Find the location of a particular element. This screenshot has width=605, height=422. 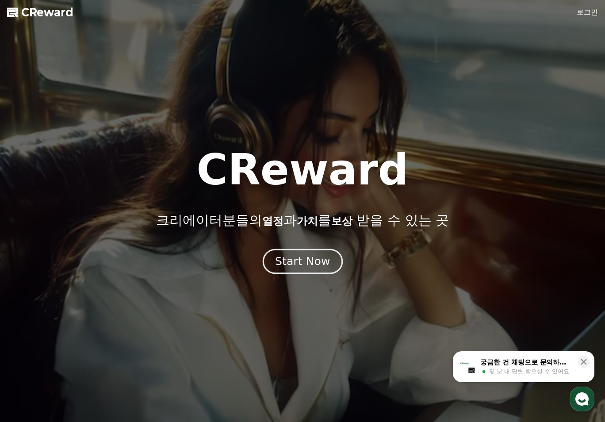

a: 홈 is located at coordinates (30, 291).